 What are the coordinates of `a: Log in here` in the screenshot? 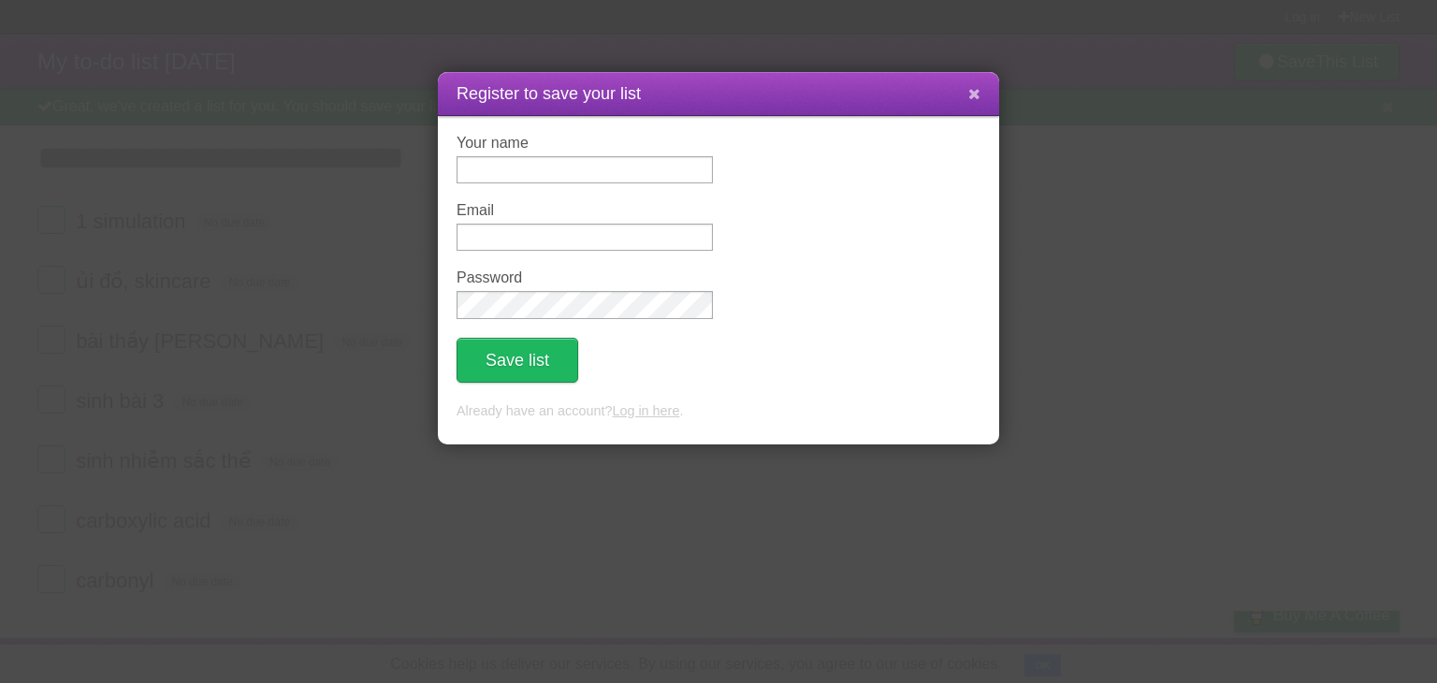 It's located at (646, 411).